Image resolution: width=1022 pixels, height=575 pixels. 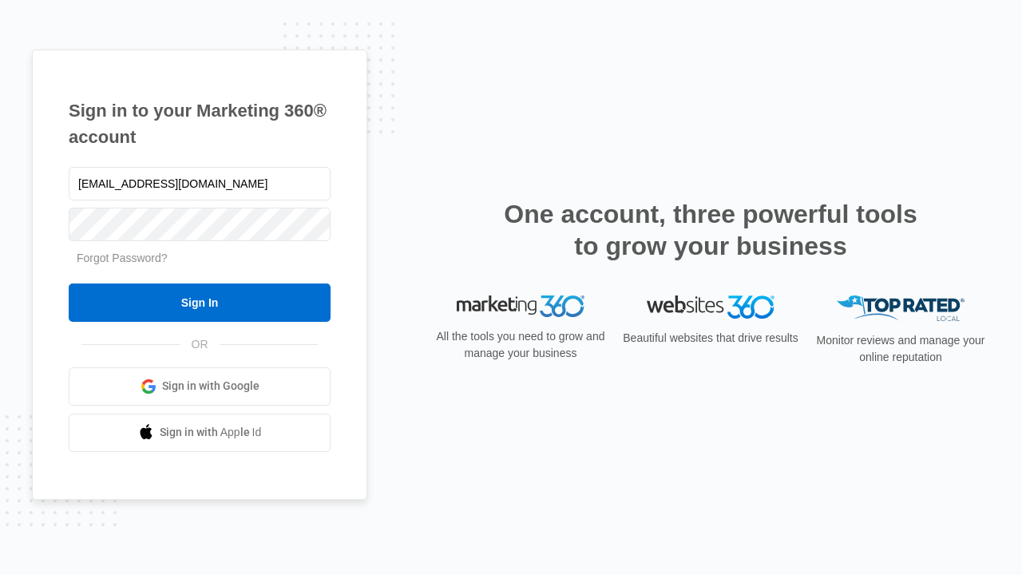 I want to click on h1: Sign in to your Marketing 360® account, so click(x=200, y=124).